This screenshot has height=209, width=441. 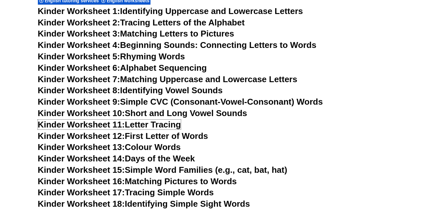 What do you see at coordinates (81, 125) in the screenshot?
I see `span: Kinder Worksheet 11:` at bounding box center [81, 125].